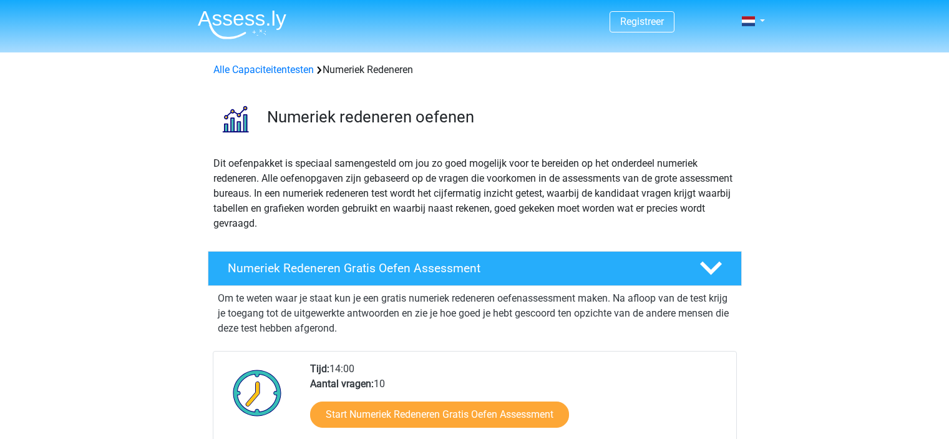 Image resolution: width=949 pixels, height=439 pixels. Describe the element at coordinates (499, 117) in the screenshot. I see `h3: Numeriek redeneren oefenen` at that location.